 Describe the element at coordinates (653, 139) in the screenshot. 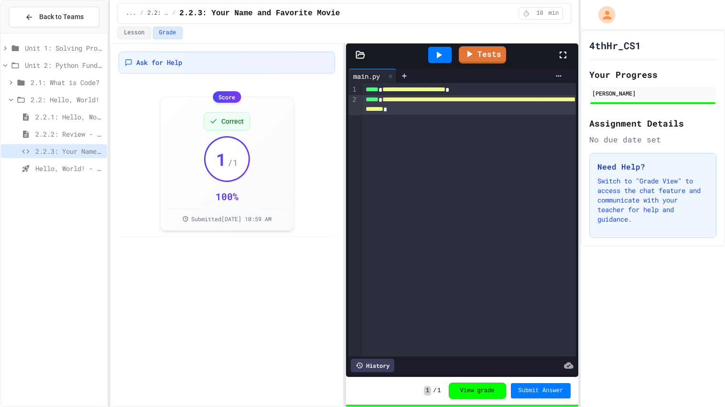

I see `div: No due date set` at that location.